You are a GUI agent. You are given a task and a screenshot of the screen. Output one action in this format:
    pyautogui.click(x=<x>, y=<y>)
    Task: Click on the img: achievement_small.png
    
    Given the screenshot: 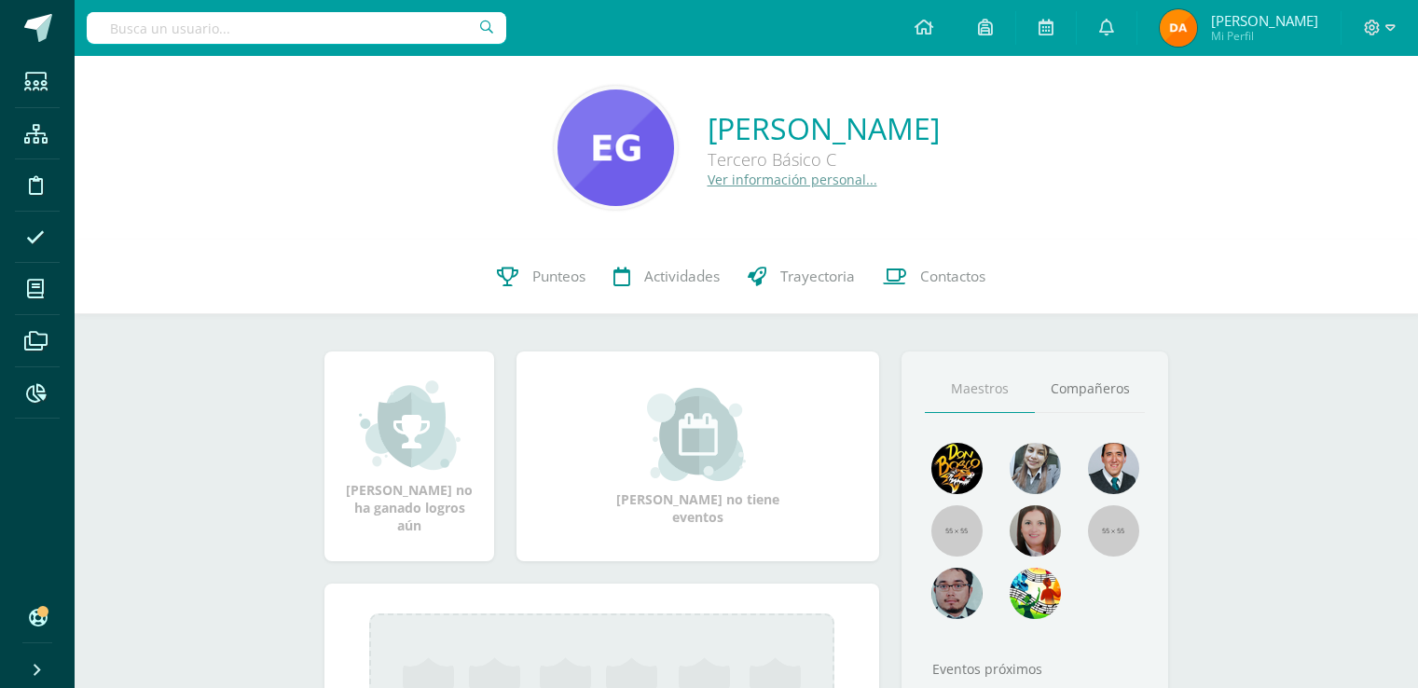 What is the action you would take?
    pyautogui.click(x=409, y=425)
    